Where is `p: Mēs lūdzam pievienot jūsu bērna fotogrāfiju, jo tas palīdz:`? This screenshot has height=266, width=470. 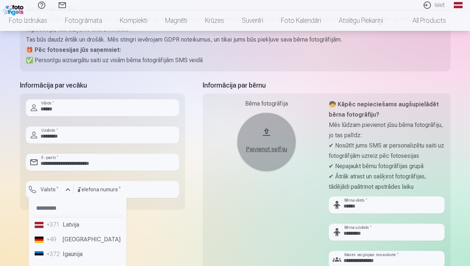 p: Mēs lūdzam pievienot jūsu bērna fotogrāfiju, jo tas palīdz: is located at coordinates (386, 130).